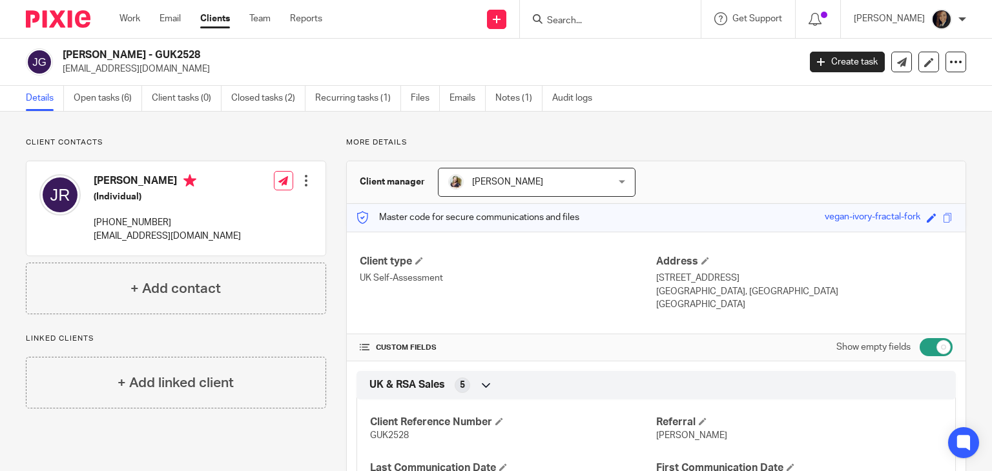 The height and width of the screenshot is (471, 992). Describe the element at coordinates (260, 19) in the screenshot. I see `a: Team` at that location.